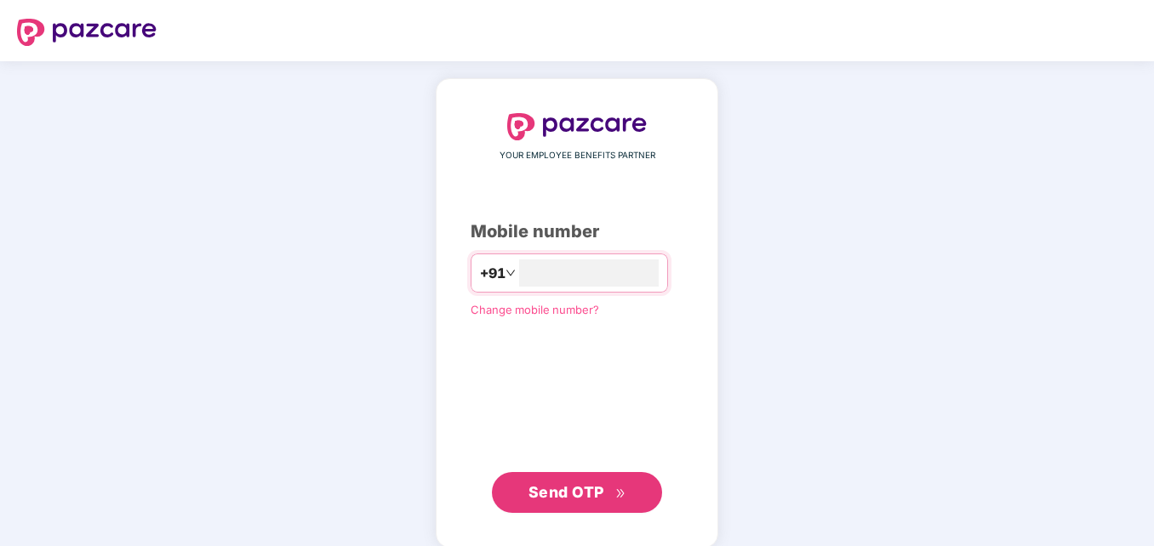  Describe the element at coordinates (577, 156) in the screenshot. I see `span: YOUR EMPLOYEE BENEFITS PARTNER` at that location.